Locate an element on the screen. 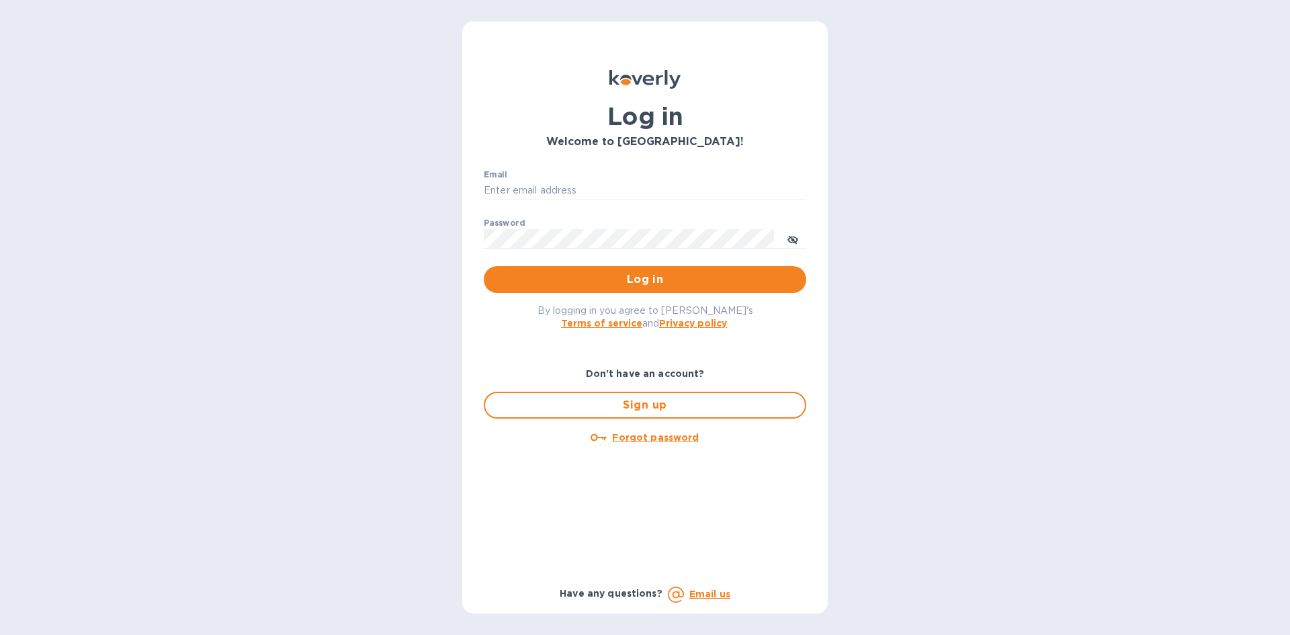 This screenshot has height=635, width=1290. input: Enter email address is located at coordinates (645, 191).